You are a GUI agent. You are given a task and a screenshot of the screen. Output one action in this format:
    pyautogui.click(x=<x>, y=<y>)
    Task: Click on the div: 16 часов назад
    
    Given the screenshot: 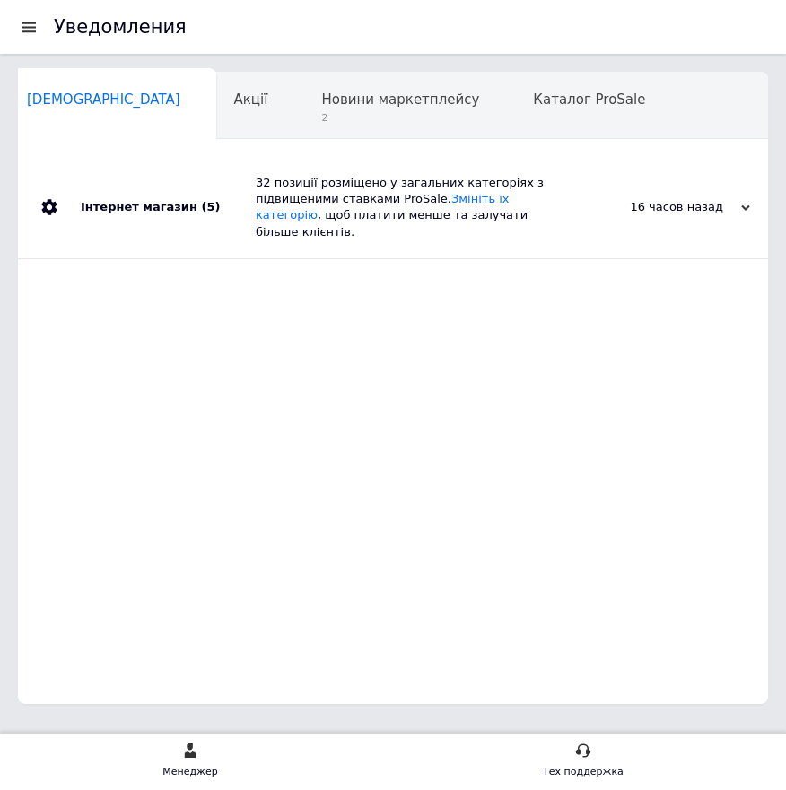 What is the action you would take?
    pyautogui.click(x=660, y=207)
    